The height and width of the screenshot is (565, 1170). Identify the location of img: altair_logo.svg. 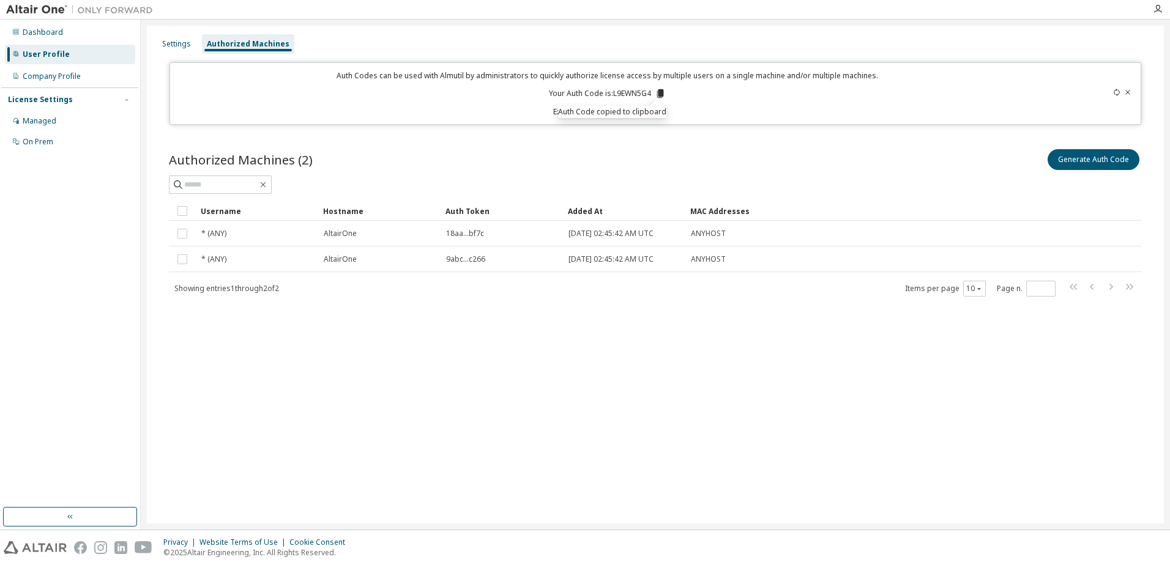
(35, 548).